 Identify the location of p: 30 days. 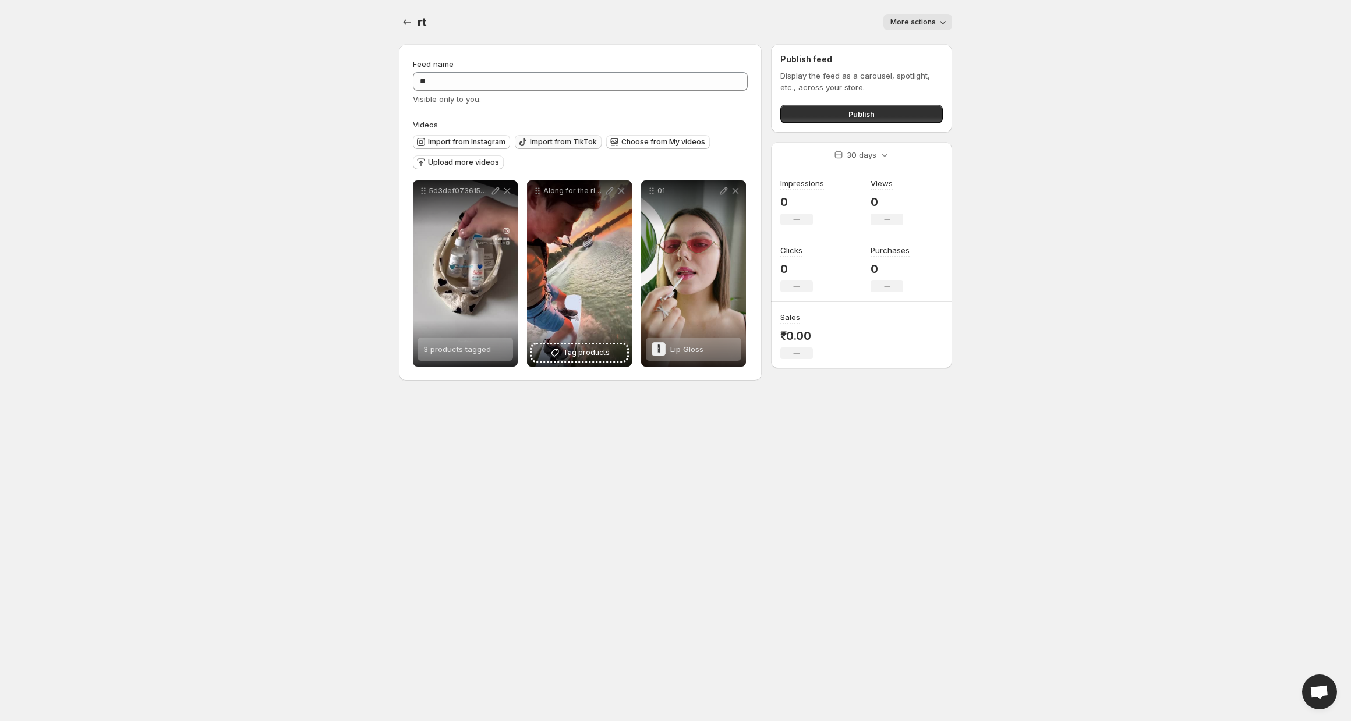
(861, 155).